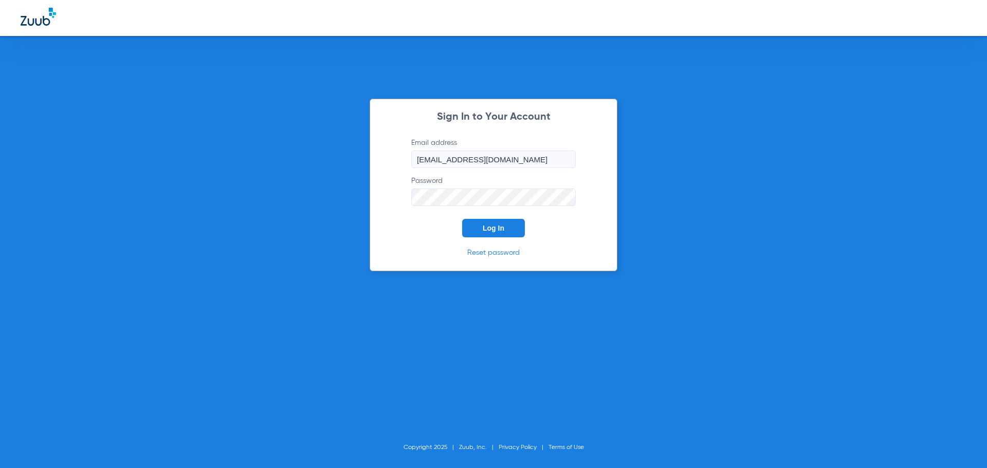  I want to click on div: Chat Widget, so click(961, 444).